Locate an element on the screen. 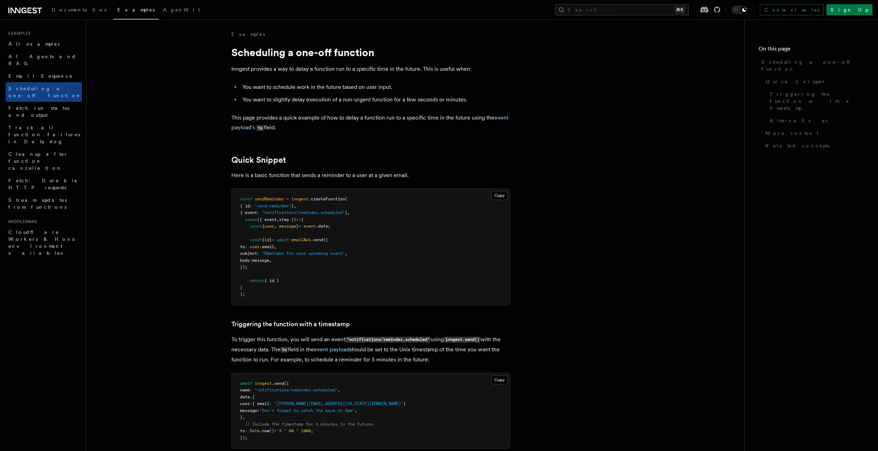  span: Alternatives is located at coordinates (798, 120).